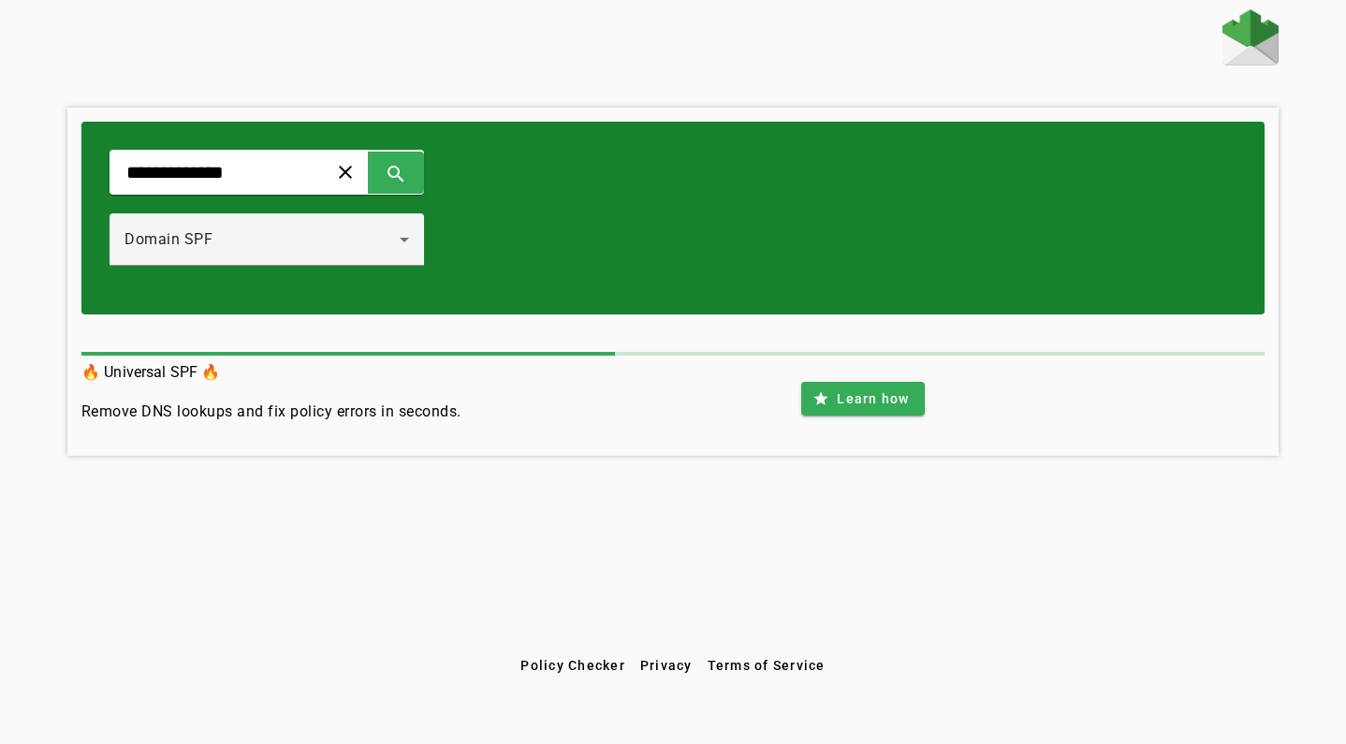 The image size is (1346, 744). What do you see at coordinates (1250, 37) in the screenshot?
I see `img: Fraudmarc Logo` at bounding box center [1250, 37].